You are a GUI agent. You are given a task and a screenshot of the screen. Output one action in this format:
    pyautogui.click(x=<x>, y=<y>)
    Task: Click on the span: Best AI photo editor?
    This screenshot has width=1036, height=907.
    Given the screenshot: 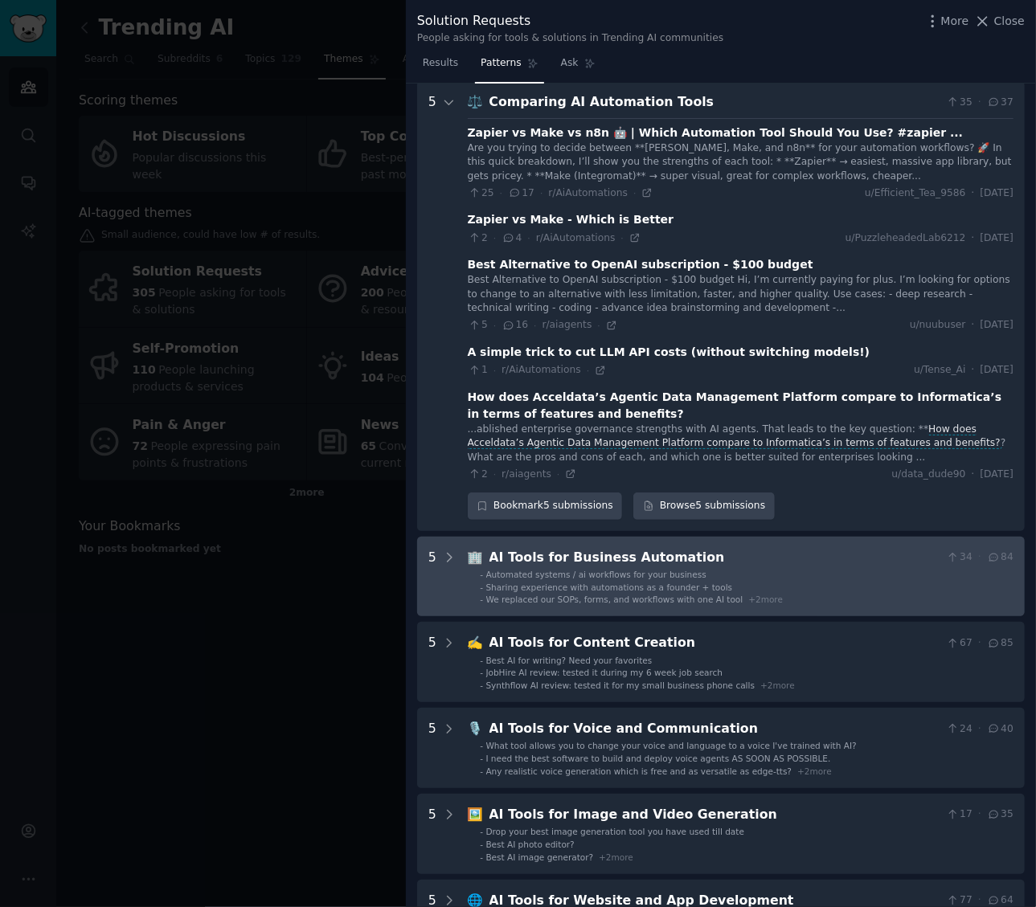 What is the action you would take?
    pyautogui.click(x=530, y=845)
    